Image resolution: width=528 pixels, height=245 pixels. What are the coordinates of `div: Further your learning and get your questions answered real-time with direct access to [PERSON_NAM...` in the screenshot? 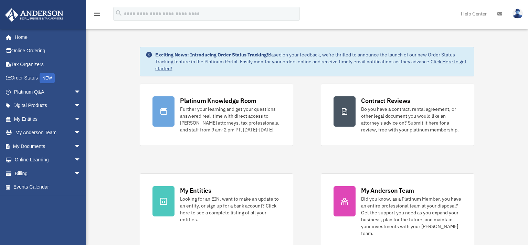 It's located at (230, 119).